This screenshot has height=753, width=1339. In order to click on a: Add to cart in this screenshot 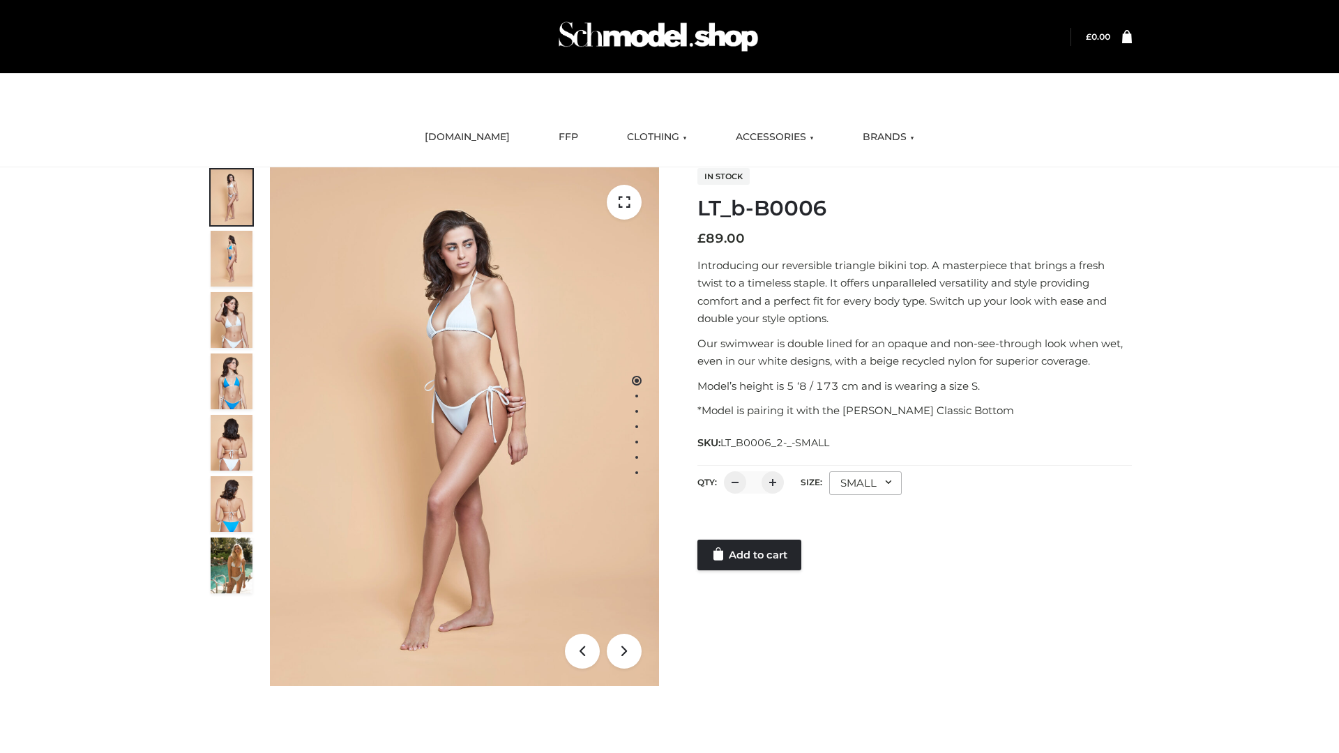, I will do `click(749, 555)`.